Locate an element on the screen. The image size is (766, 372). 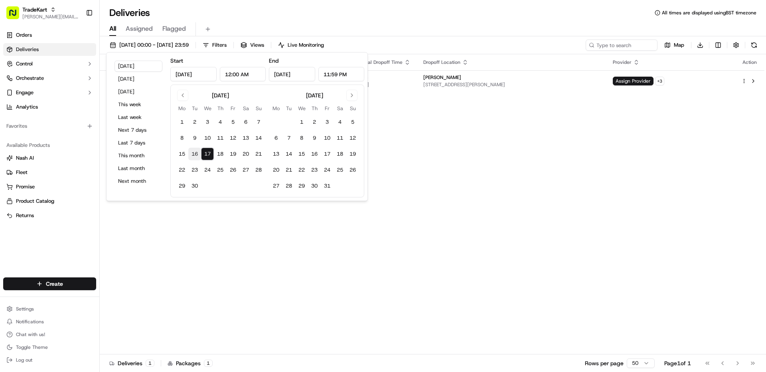
button: Engage is located at coordinates (49, 93).